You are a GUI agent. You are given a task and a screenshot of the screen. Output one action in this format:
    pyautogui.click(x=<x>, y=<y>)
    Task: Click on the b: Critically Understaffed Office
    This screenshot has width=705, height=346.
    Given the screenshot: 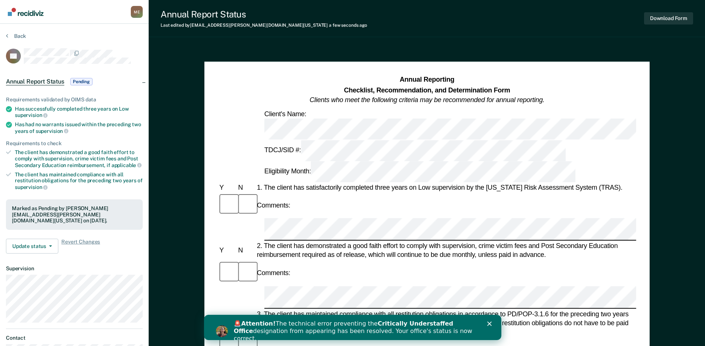 What is the action you would take?
    pyautogui.click(x=139, y=12)
    